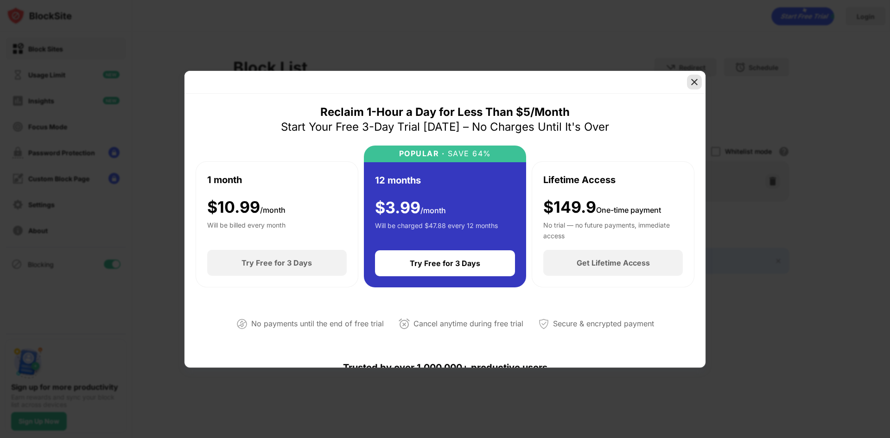 This screenshot has height=438, width=890. Describe the element at coordinates (445, 112) in the screenshot. I see `div: Reclaim 1-Hour a Day for Less Than $5/Month` at that location.